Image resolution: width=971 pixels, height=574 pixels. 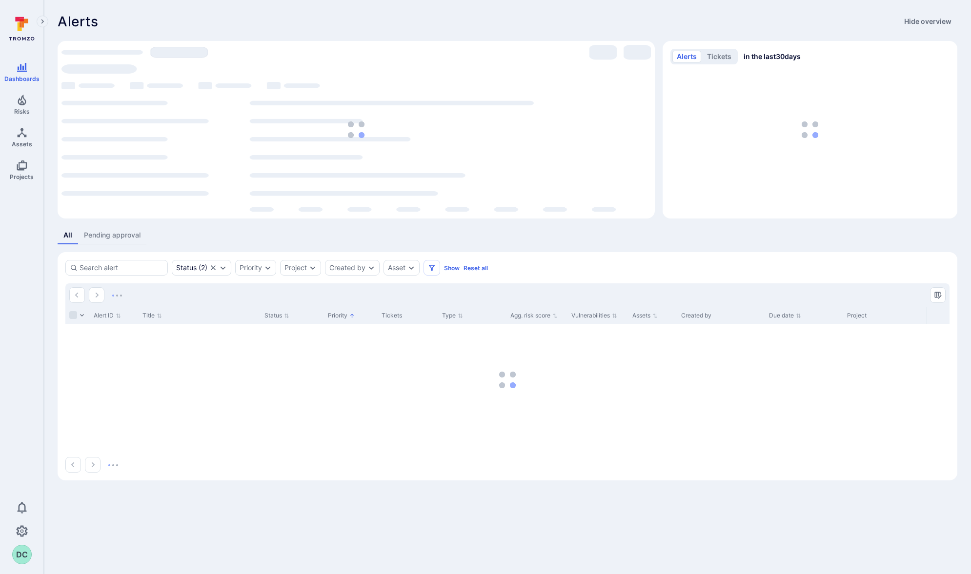 What do you see at coordinates (73, 315) in the screenshot?
I see `span: Select all rows` at bounding box center [73, 315].